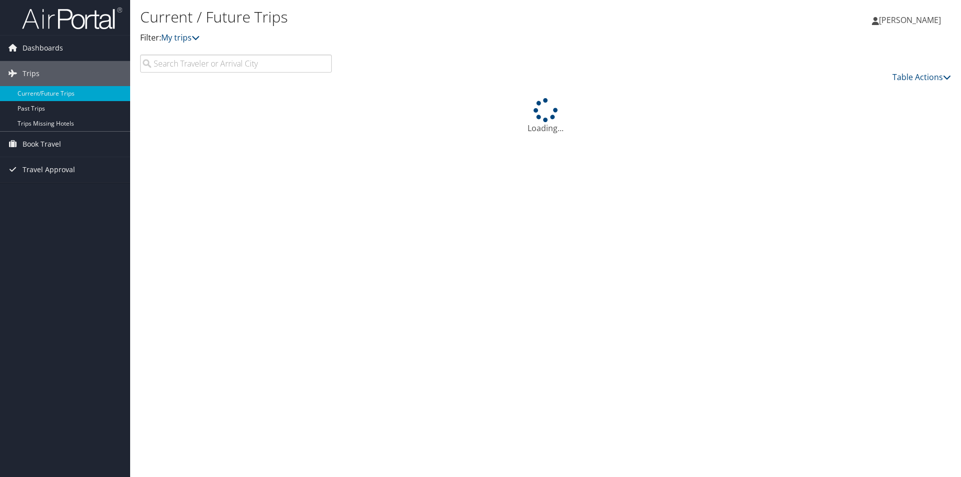 The width and height of the screenshot is (961, 477). I want to click on span: Dashboards, so click(43, 48).